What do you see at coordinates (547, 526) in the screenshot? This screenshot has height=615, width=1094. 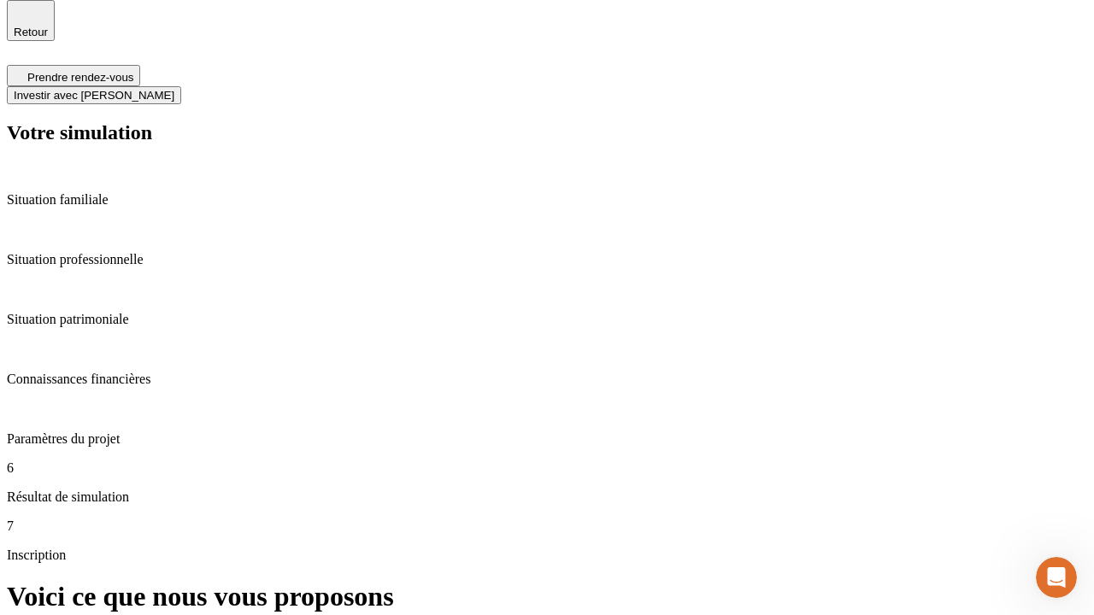 I see `p: 7` at bounding box center [547, 526].